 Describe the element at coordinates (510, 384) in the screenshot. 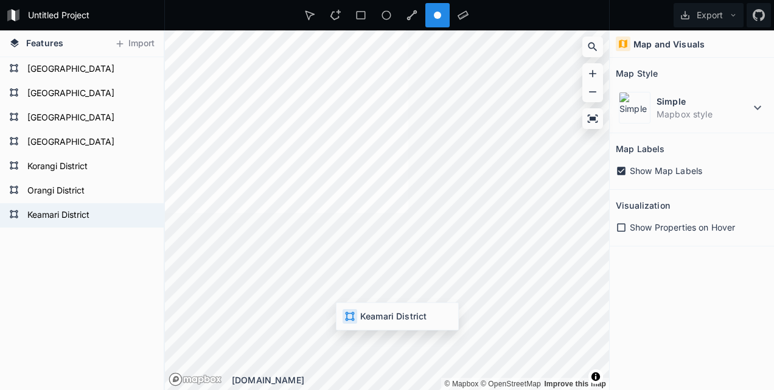

I see `a: OpenStreetMap` at that location.